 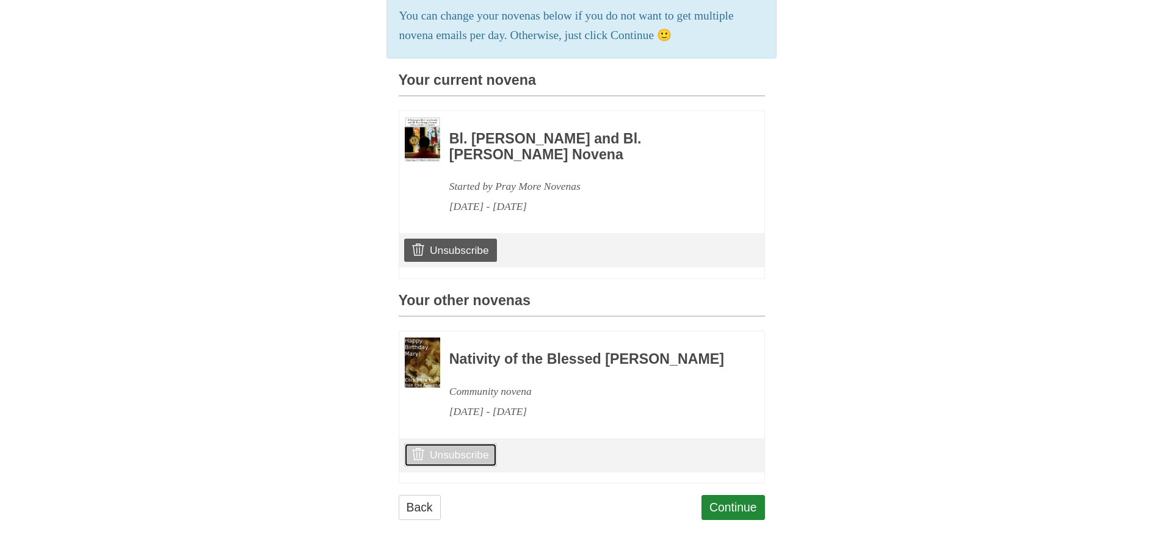 What do you see at coordinates (582, 84) in the screenshot?
I see `h3: Your current novena` at bounding box center [582, 84].